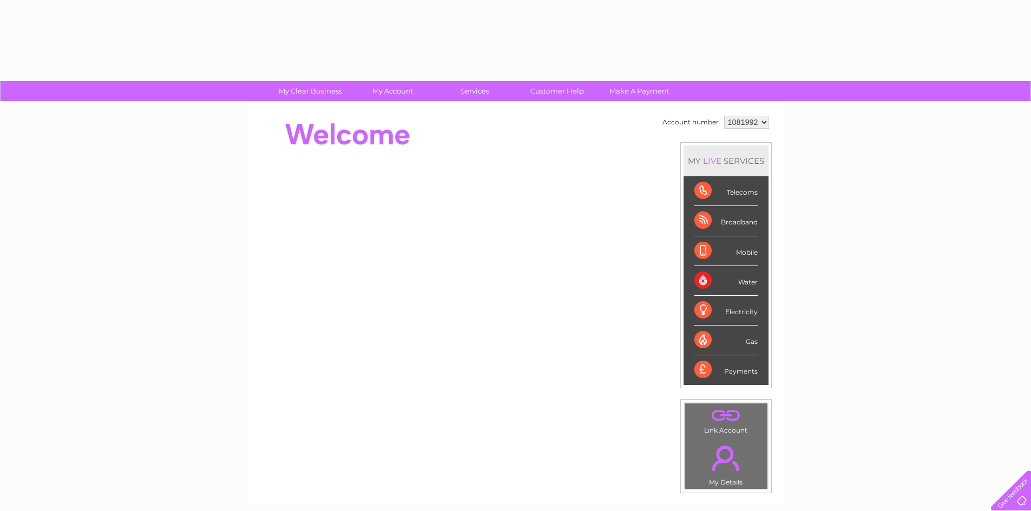 This screenshot has width=1031, height=511. Describe the element at coordinates (726, 463) in the screenshot. I see `td: My Details` at that location.